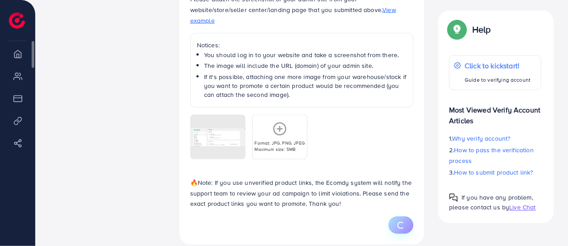 The image size is (568, 246). What do you see at coordinates (17, 21) in the screenshot?
I see `a: logo` at bounding box center [17, 21].